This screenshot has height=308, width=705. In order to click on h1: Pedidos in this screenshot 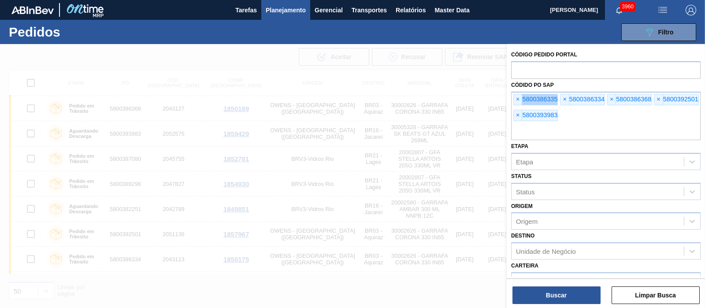, I will do `click(73, 32)`.